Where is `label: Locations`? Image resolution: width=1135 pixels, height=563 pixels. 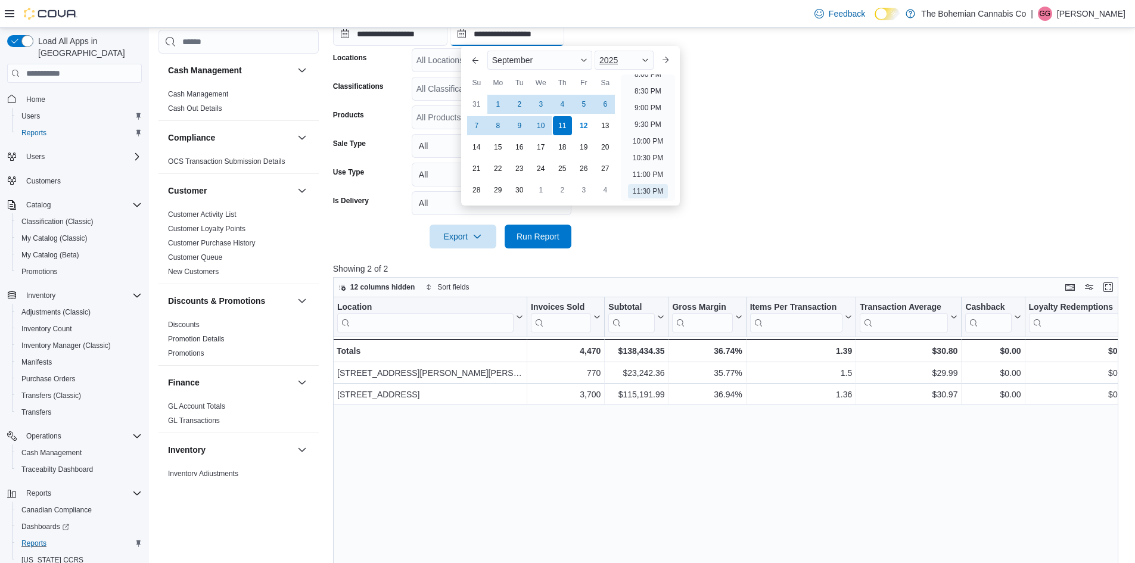
label: Locations is located at coordinates (350, 58).